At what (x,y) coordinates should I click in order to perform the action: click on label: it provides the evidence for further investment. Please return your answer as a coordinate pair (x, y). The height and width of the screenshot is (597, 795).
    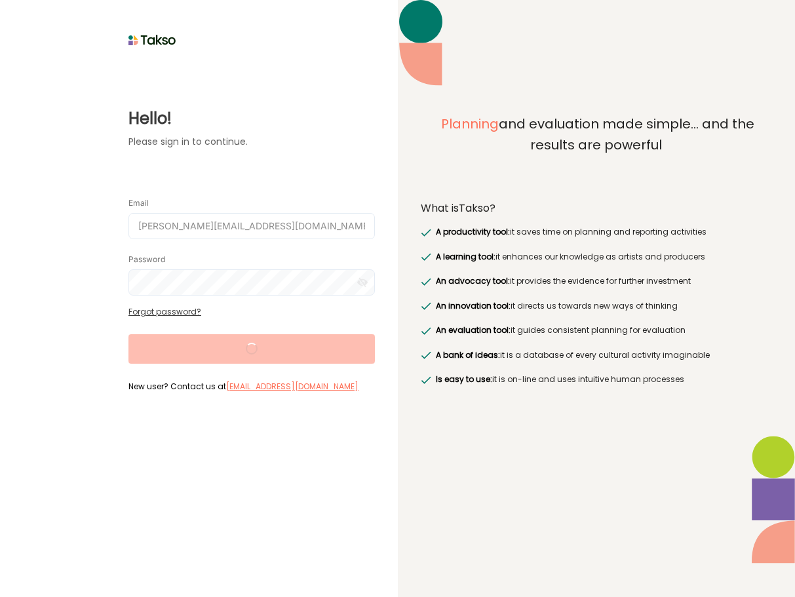
    Looking at the image, I should click on (562, 281).